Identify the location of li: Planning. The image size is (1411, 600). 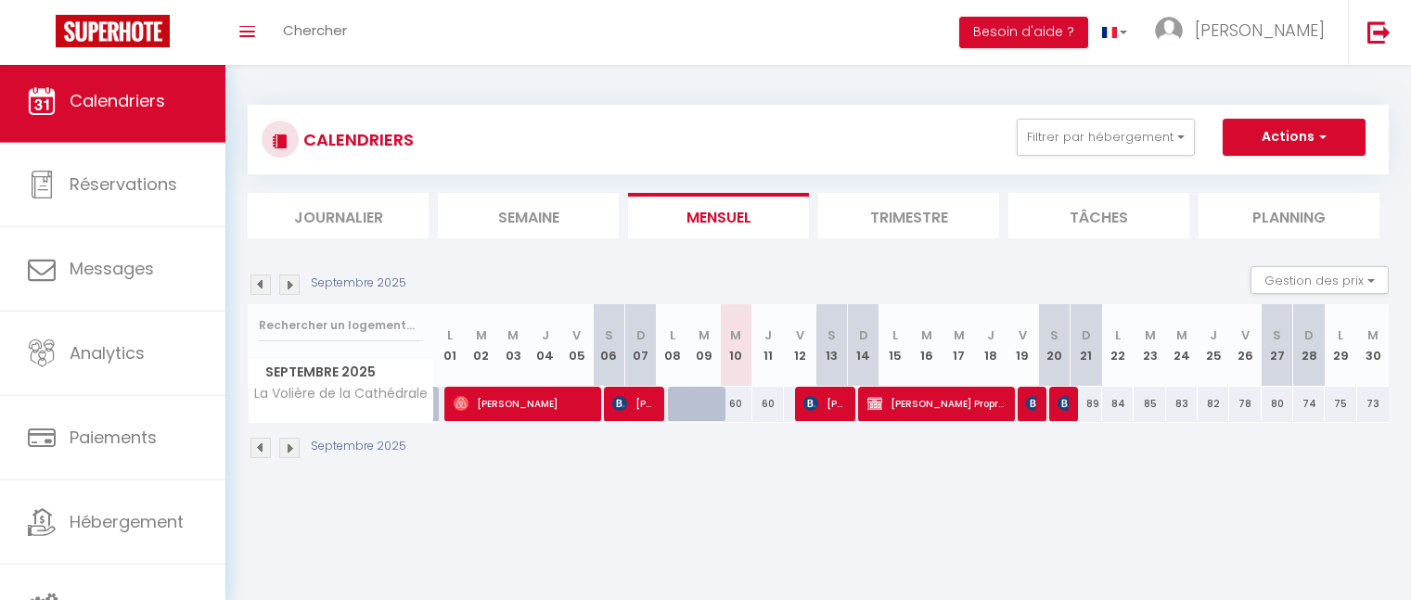
(1289, 215).